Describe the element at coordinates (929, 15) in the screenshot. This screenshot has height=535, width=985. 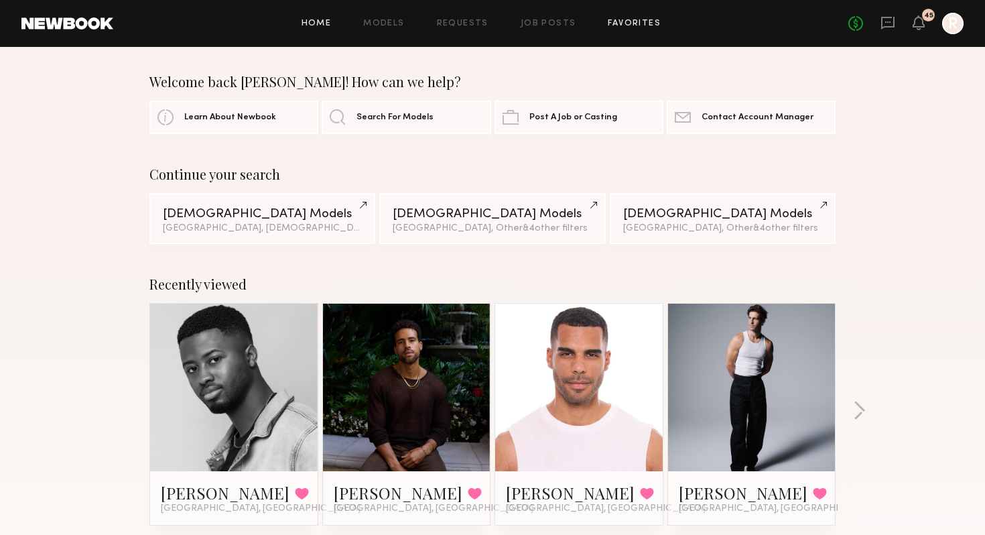
I see `div: 45` at that location.